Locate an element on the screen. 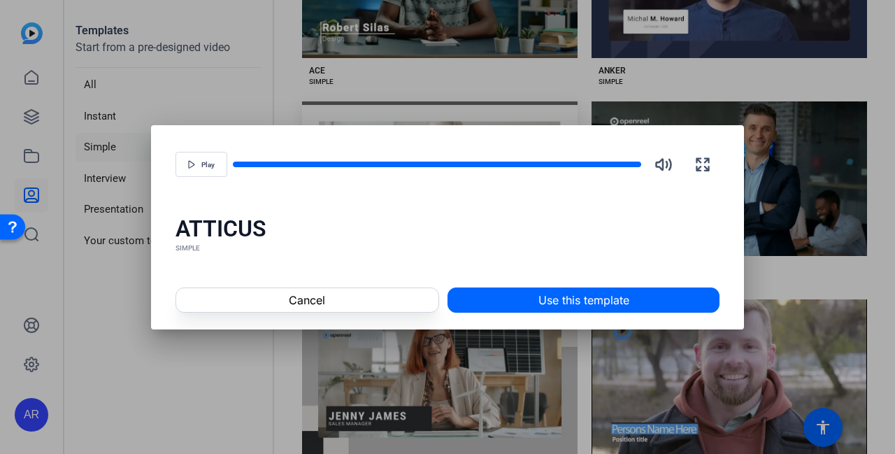 This screenshot has width=895, height=454. button: Fullscreen is located at coordinates (703, 164).